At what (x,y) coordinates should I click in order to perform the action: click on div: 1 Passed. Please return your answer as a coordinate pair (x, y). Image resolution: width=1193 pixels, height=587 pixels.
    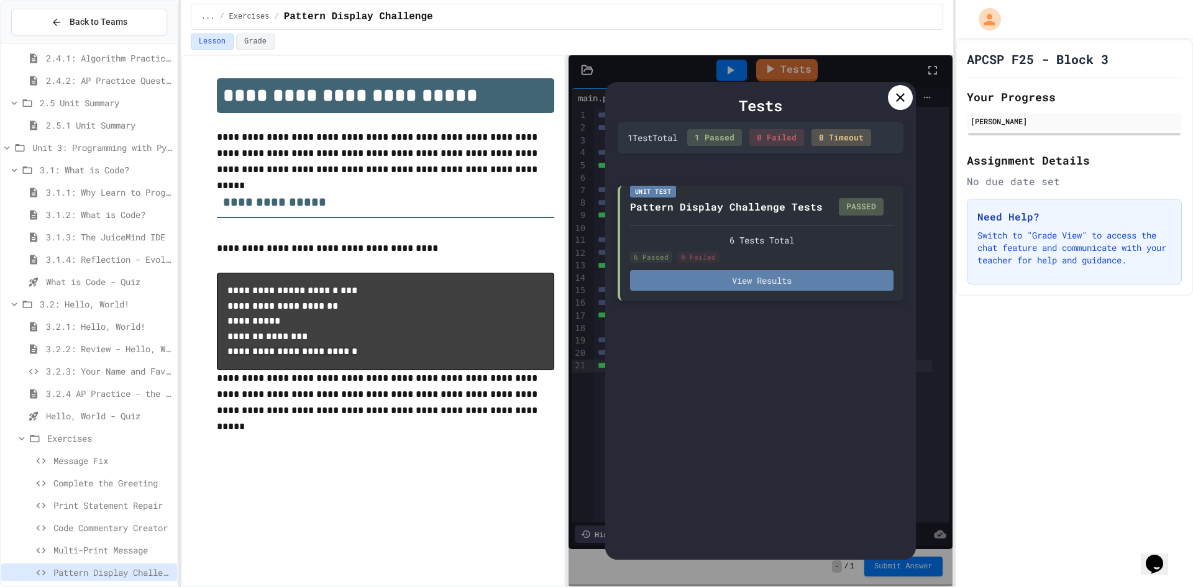
    Looking at the image, I should click on (714, 138).